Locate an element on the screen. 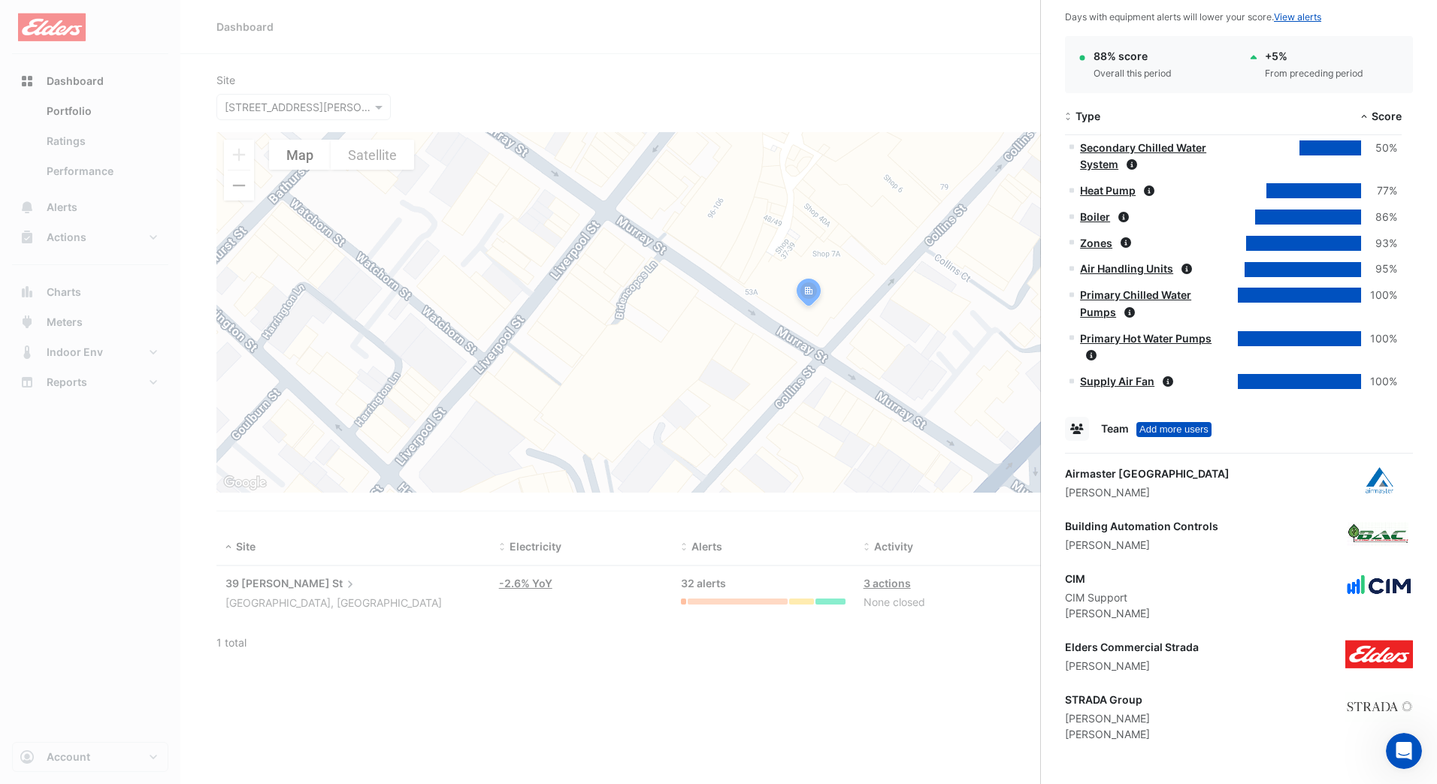  div: Tooltip anchor is located at coordinates (1174, 430).